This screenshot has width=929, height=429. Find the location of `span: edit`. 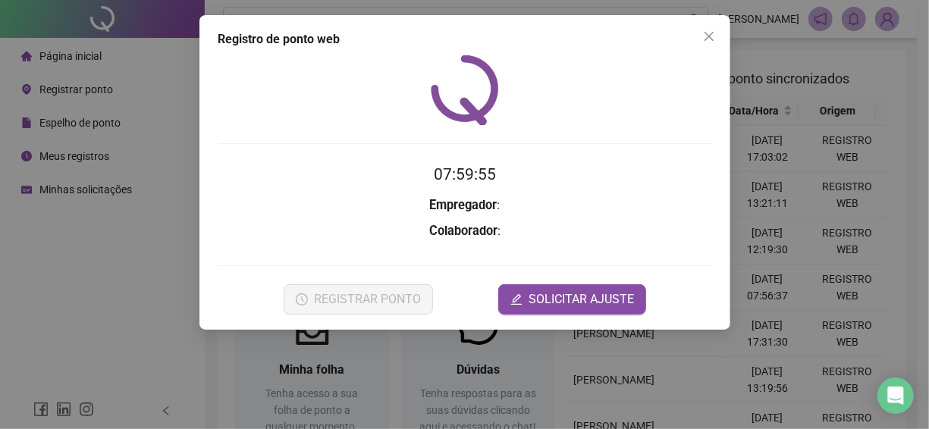

span: edit is located at coordinates (516, 300).